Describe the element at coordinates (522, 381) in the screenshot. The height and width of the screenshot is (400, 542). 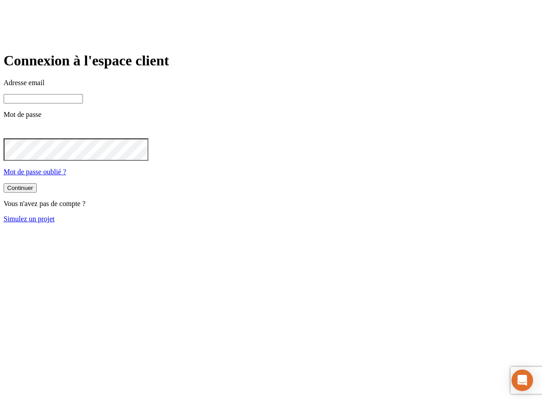
I see `div: Open Intercom Messenger` at that location.